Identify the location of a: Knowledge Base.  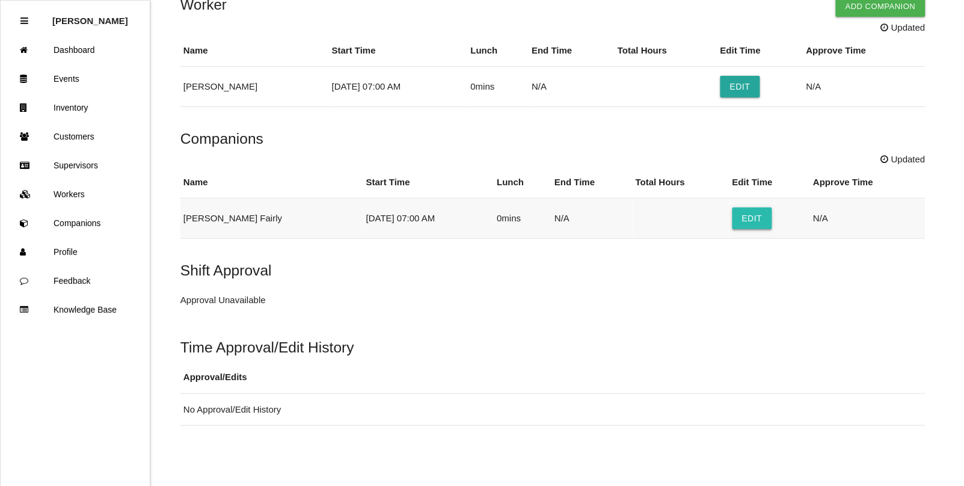
(75, 310).